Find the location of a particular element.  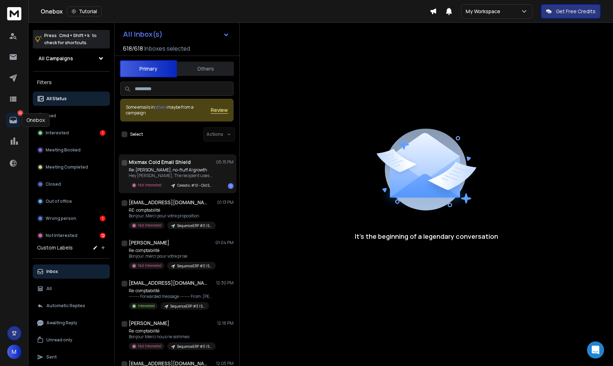

button: Meeting Booked is located at coordinates (71, 150).